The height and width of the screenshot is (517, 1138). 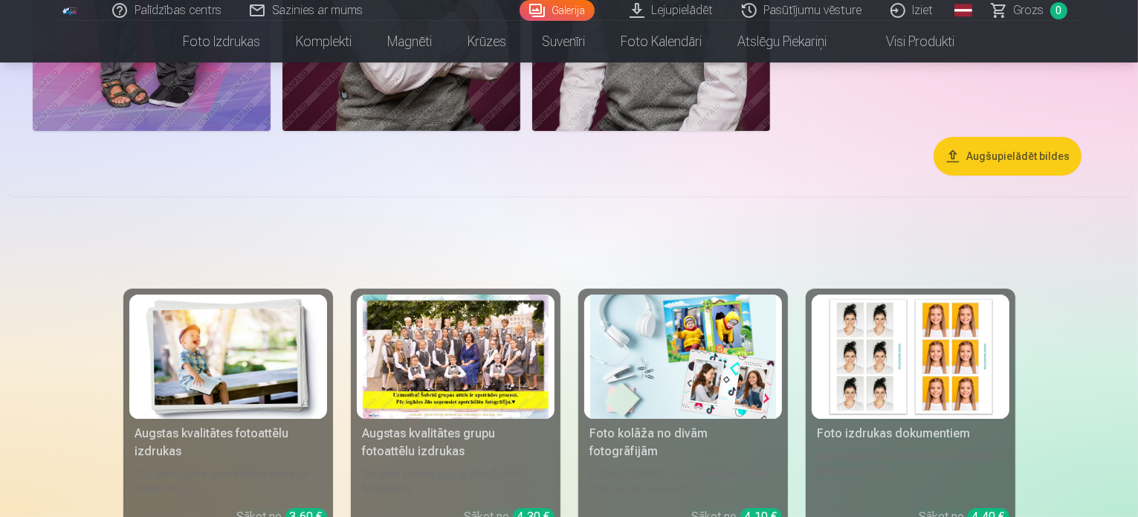 I want to click on div: Universālas foto izdrukas dokumentiem (6 fotogrāfijas), so click(x=910, y=472).